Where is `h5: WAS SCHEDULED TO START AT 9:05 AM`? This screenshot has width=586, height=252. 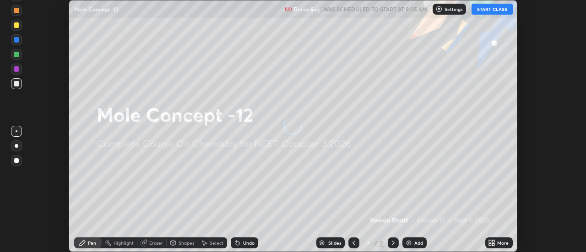
h5: WAS SCHEDULED TO START AT 9:05 AM is located at coordinates (375, 9).